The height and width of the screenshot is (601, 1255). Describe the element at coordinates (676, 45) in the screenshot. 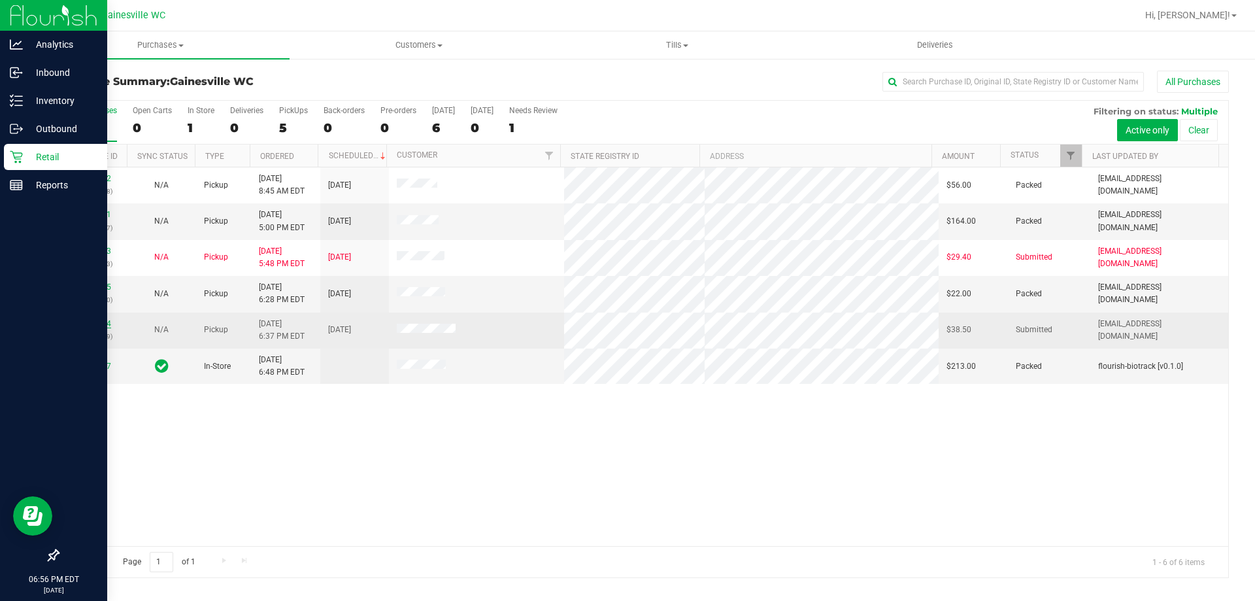

I see `a: Tills` at that location.